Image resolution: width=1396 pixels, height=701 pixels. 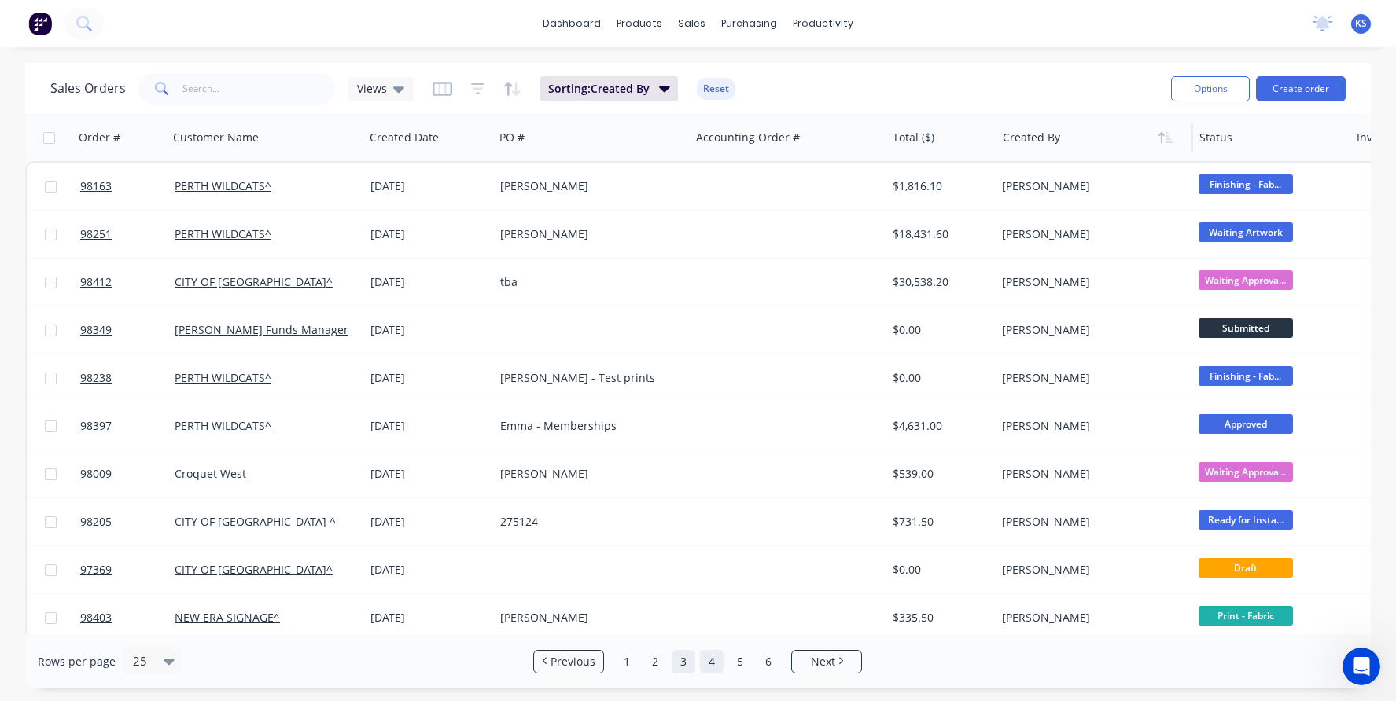 I want to click on div: productivity, so click(x=822, y=24).